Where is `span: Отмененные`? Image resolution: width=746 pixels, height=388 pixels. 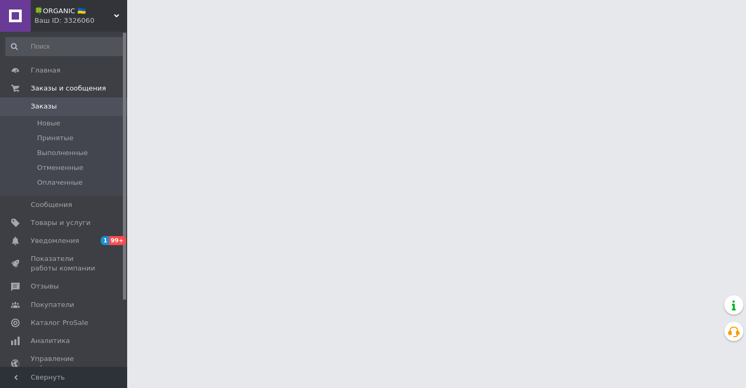
span: Отмененные is located at coordinates (60, 168).